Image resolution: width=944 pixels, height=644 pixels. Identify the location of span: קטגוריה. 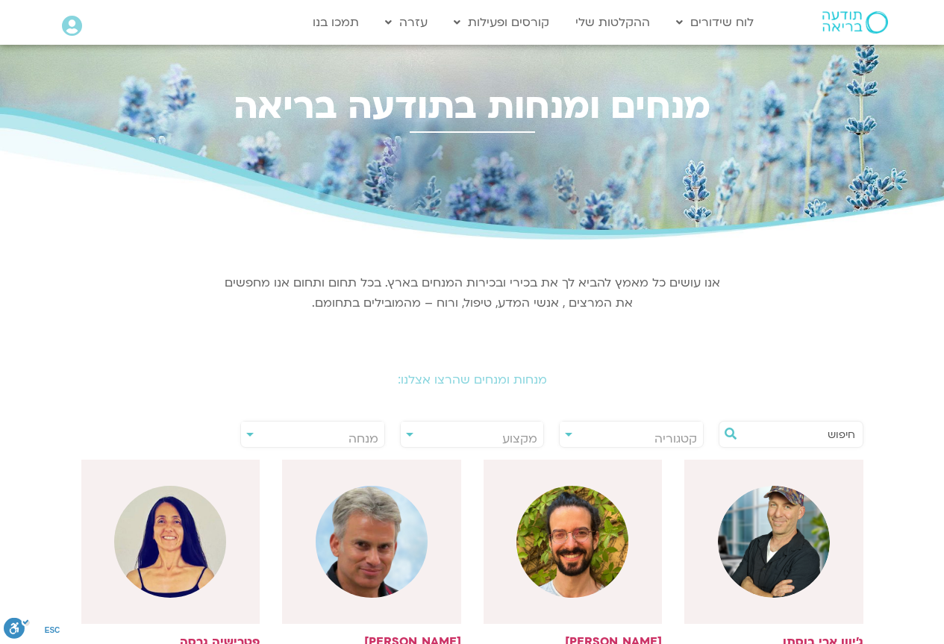
(676, 439).